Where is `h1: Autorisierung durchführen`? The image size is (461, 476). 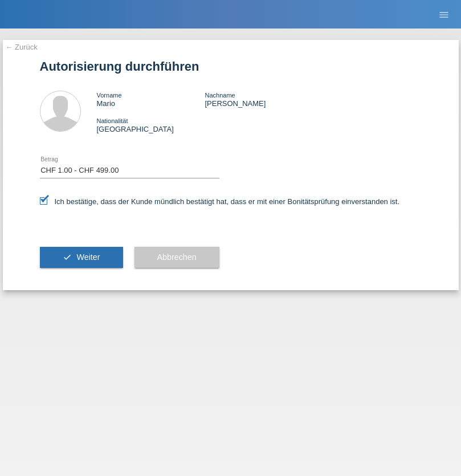
h1: Autorisierung durchführen is located at coordinates (231, 66).